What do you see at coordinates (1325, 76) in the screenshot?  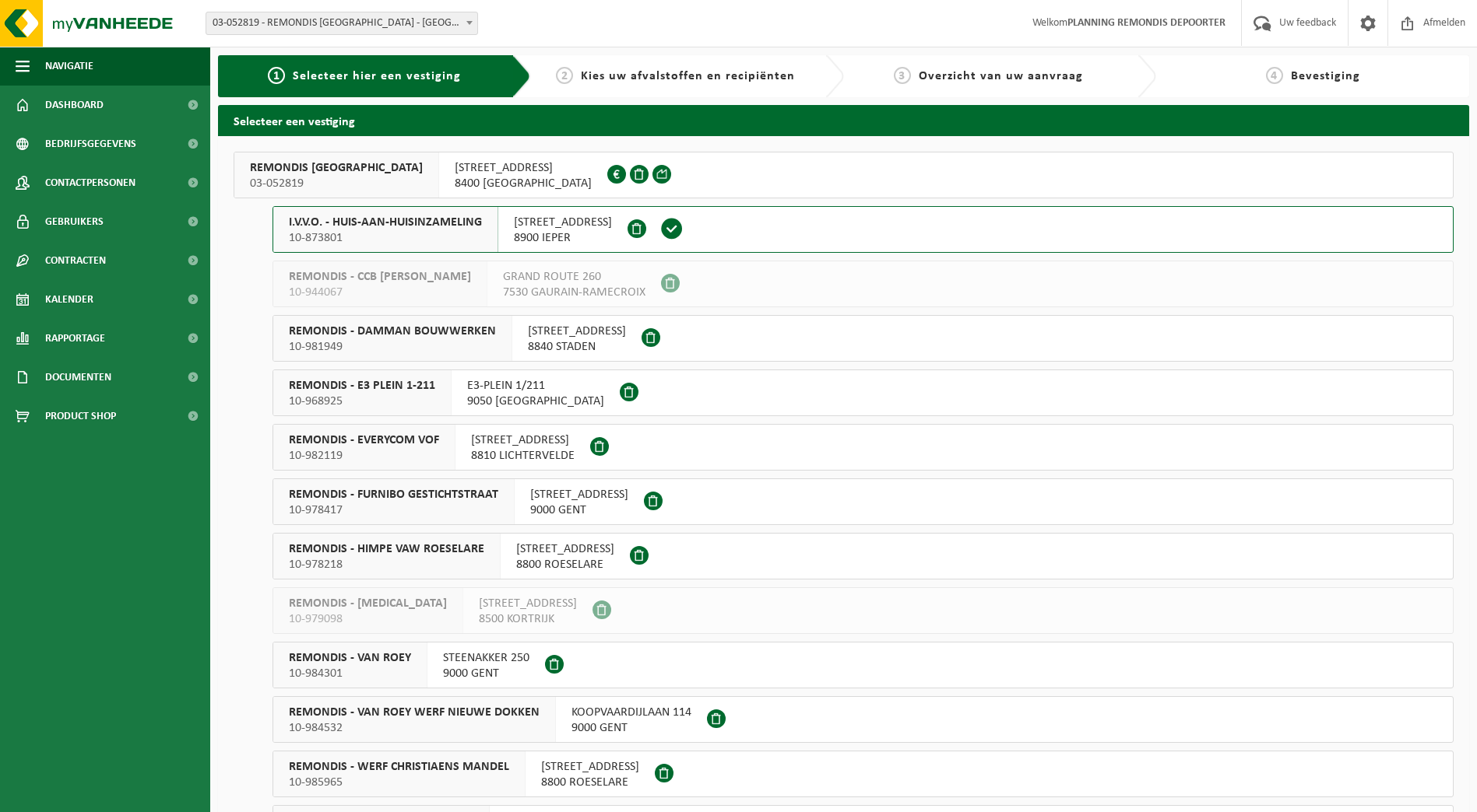 I see `span: Bevestiging` at bounding box center [1325, 76].